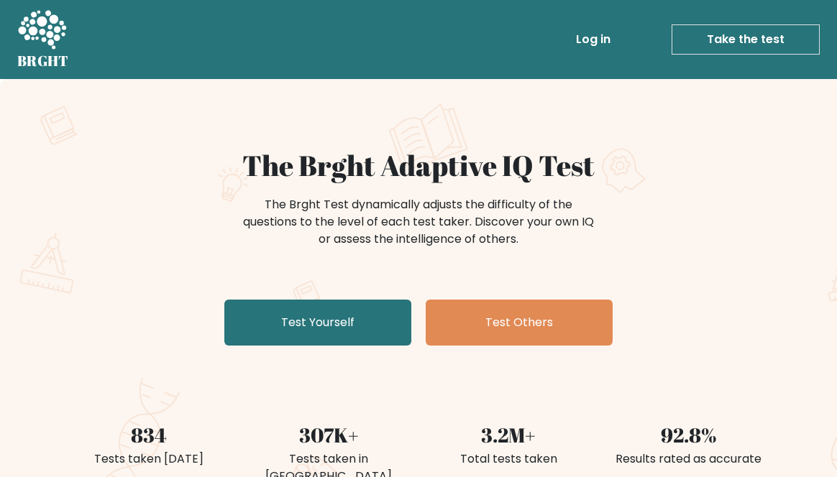 Image resolution: width=837 pixels, height=477 pixels. Describe the element at coordinates (43, 40) in the screenshot. I see `a: BRGHT` at that location.